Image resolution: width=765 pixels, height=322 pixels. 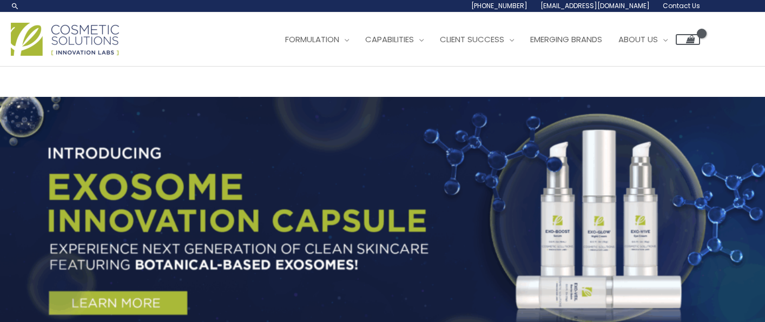 I want to click on span: Formulation, so click(x=312, y=39).